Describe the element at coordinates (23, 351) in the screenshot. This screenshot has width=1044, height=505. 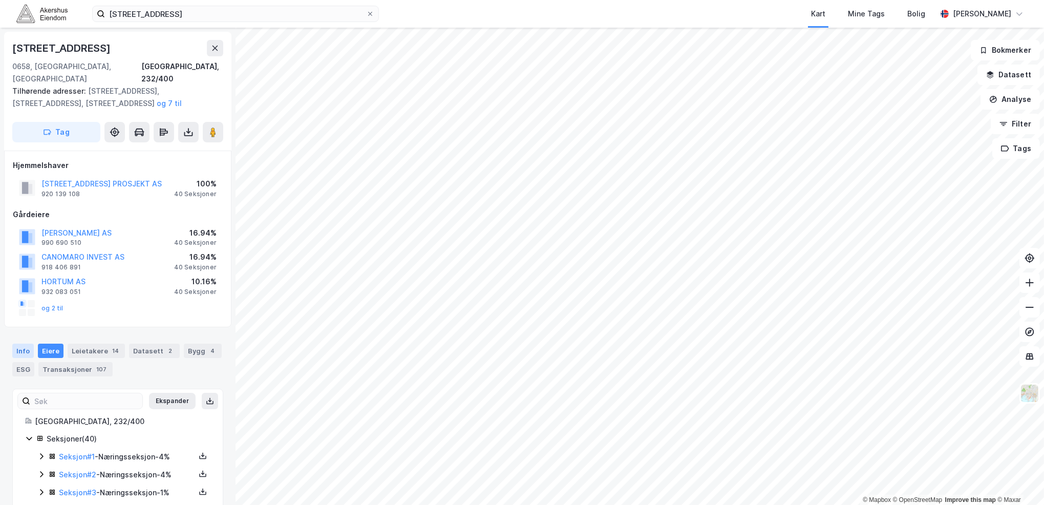
I see `div: Info` at that location.